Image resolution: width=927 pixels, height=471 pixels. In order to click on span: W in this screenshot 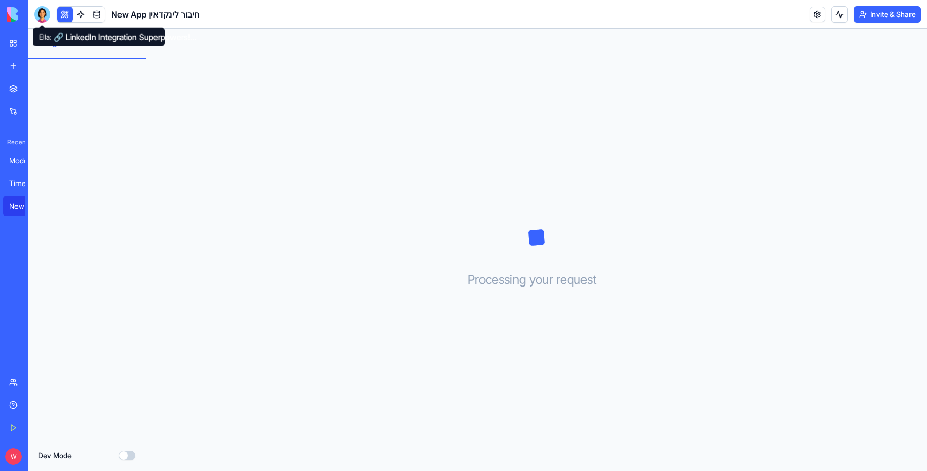, I will do `click(13, 456)`.